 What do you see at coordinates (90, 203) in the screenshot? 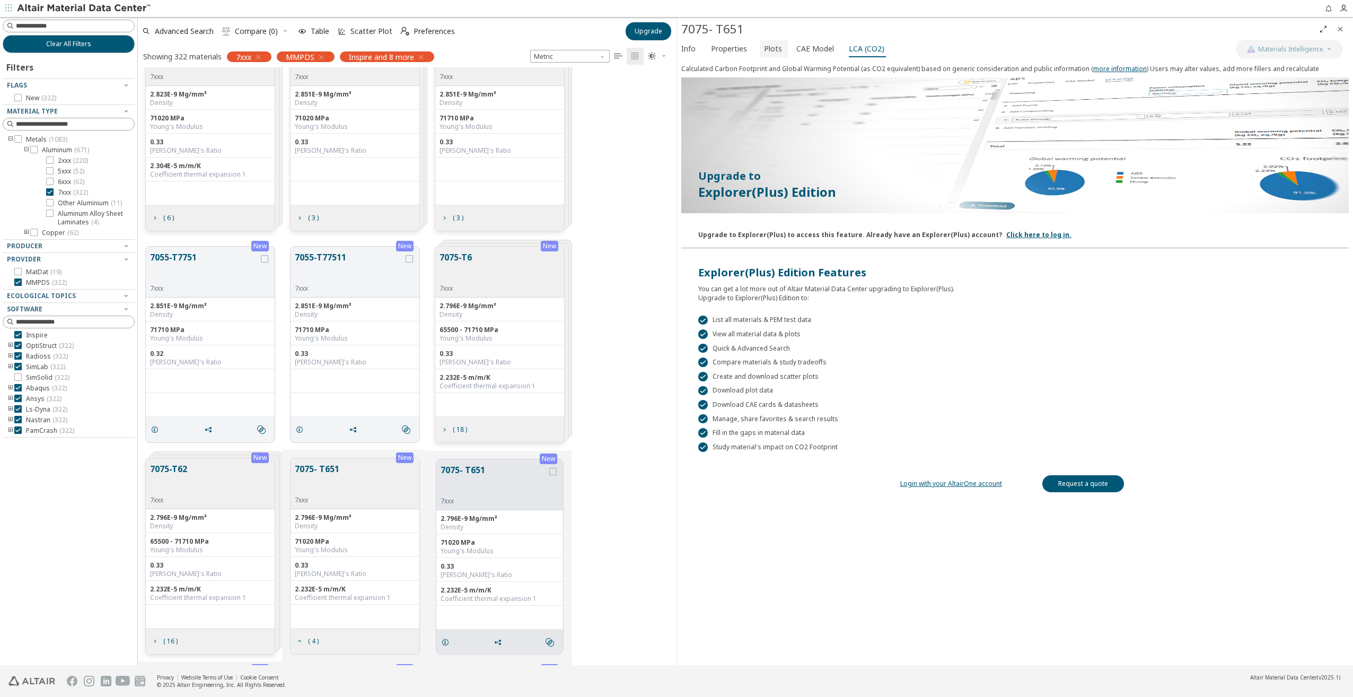
I see `span: Other Aluminium` at bounding box center [90, 203].